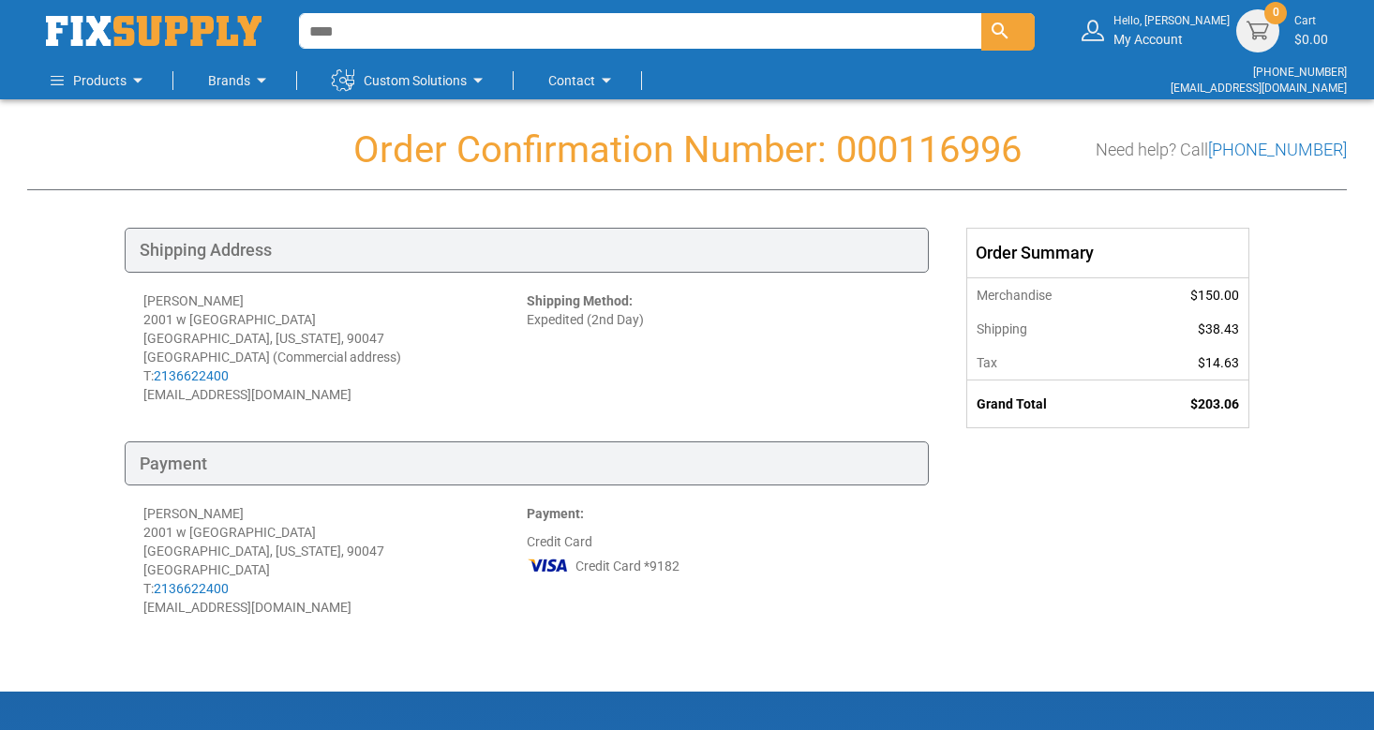 This screenshot has width=1374, height=730. I want to click on div: My Account, so click(1171, 30).